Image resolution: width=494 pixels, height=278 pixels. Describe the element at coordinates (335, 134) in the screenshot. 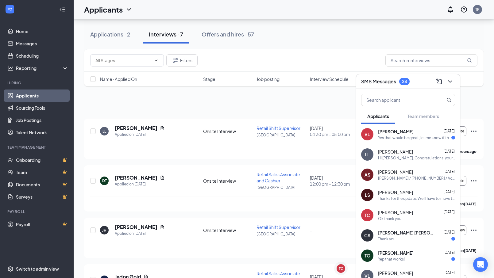

I see `span: 04:30 pm - 05:00 pm` at that location.